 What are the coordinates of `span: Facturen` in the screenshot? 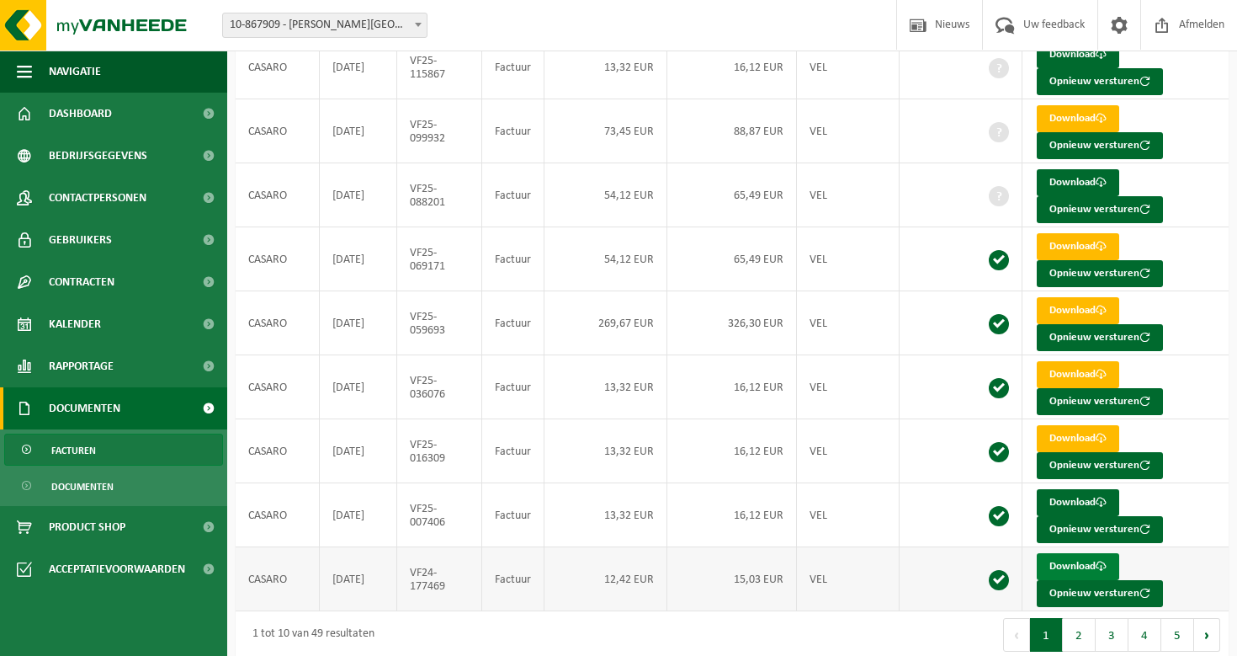 It's located at (73, 450).